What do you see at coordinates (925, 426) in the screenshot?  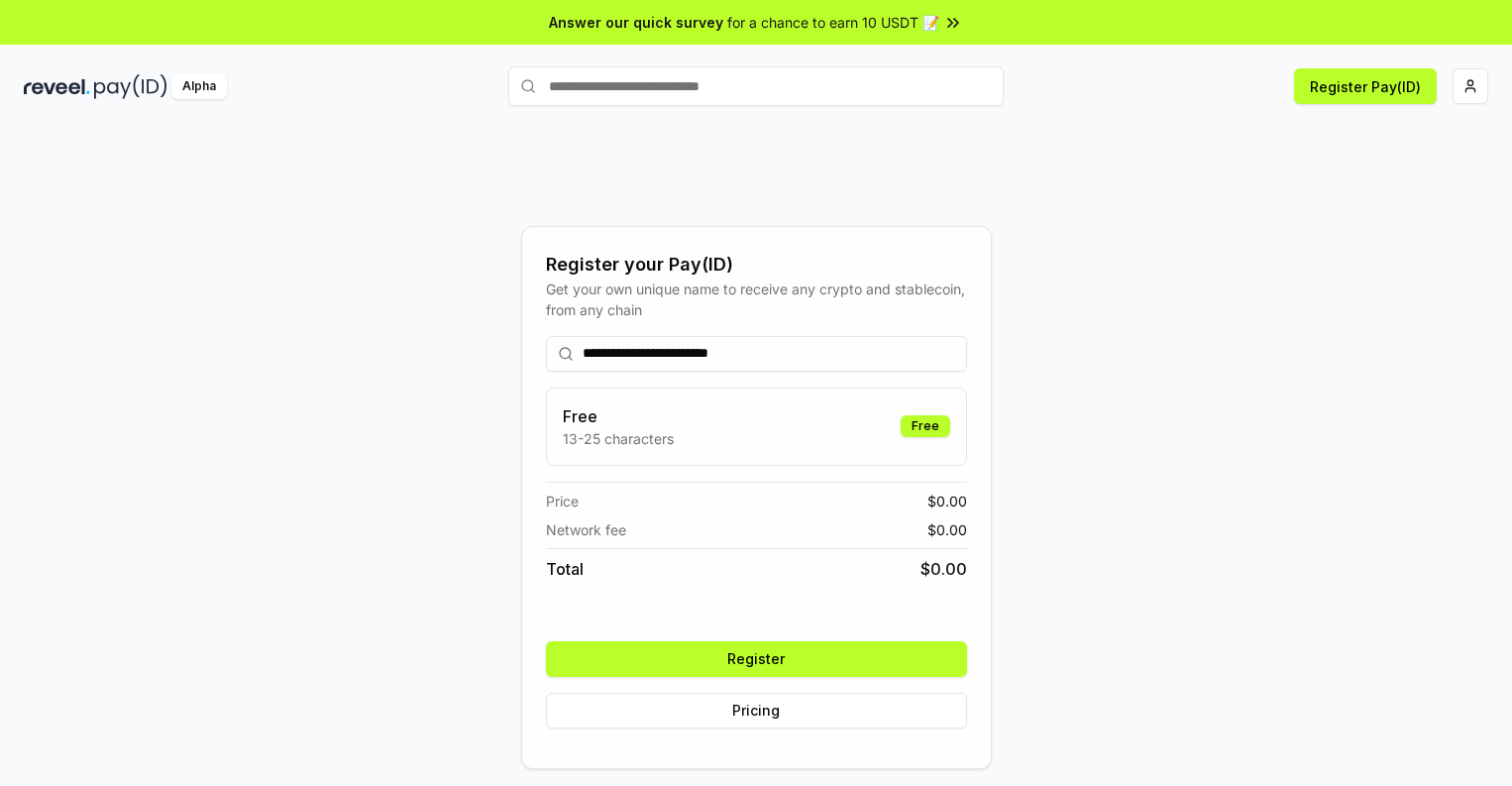 I see `div: Free` at bounding box center [925, 426].